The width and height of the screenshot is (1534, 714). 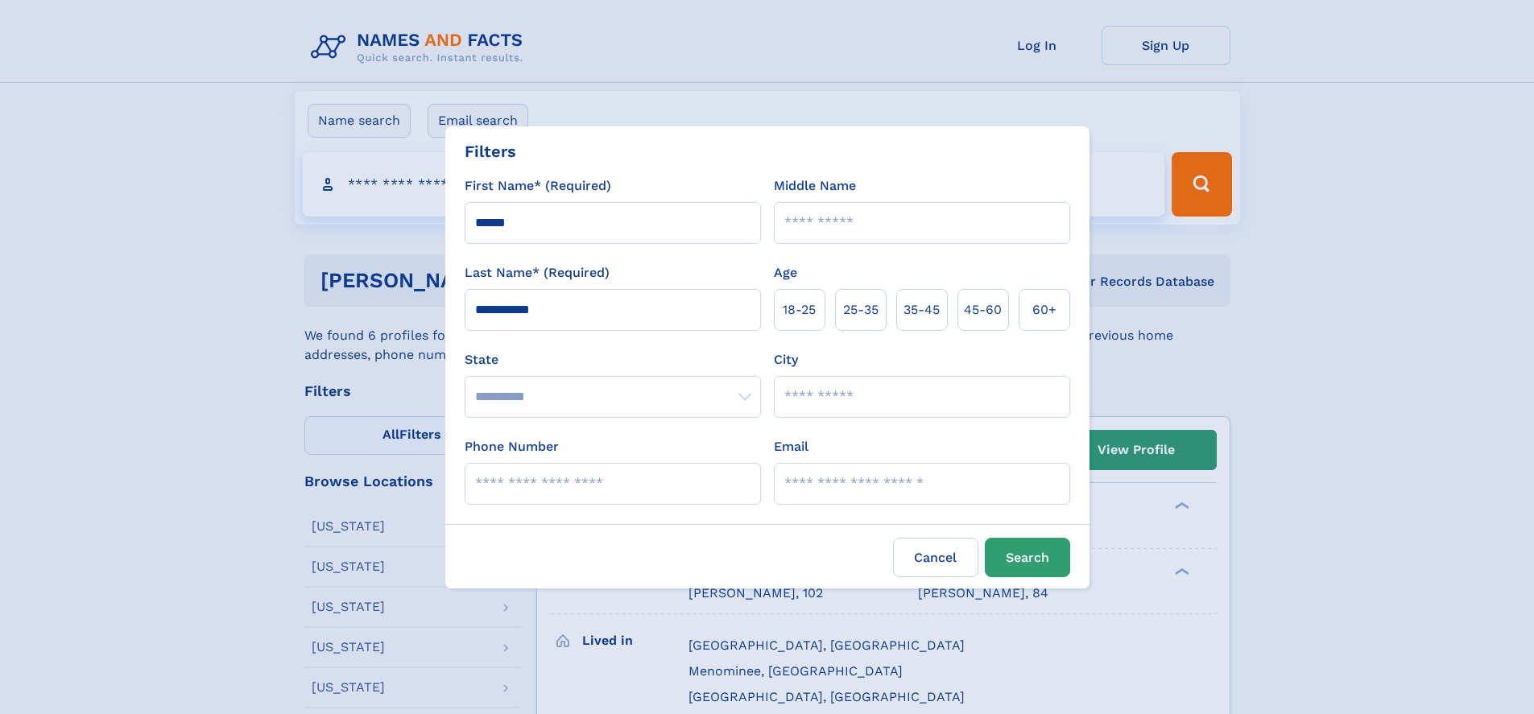 What do you see at coordinates (815, 186) in the screenshot?
I see `label: Middle Name` at bounding box center [815, 186].